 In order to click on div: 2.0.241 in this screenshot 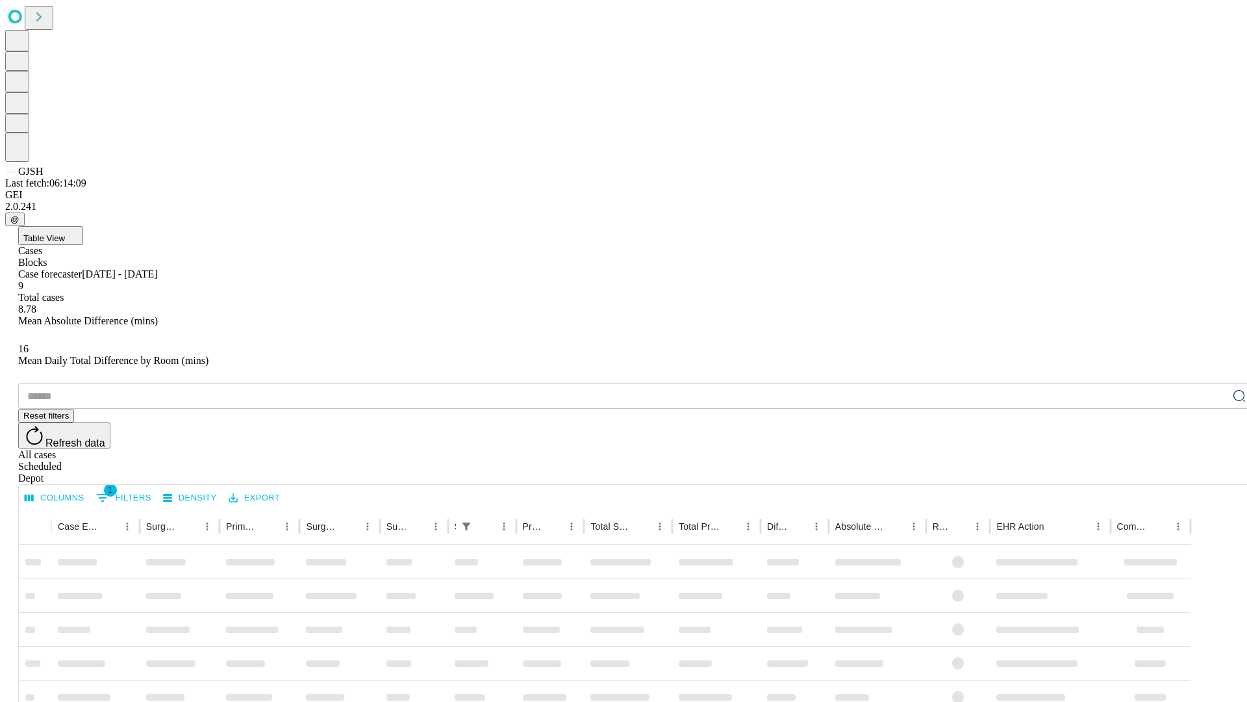, I will do `click(624, 207)`.